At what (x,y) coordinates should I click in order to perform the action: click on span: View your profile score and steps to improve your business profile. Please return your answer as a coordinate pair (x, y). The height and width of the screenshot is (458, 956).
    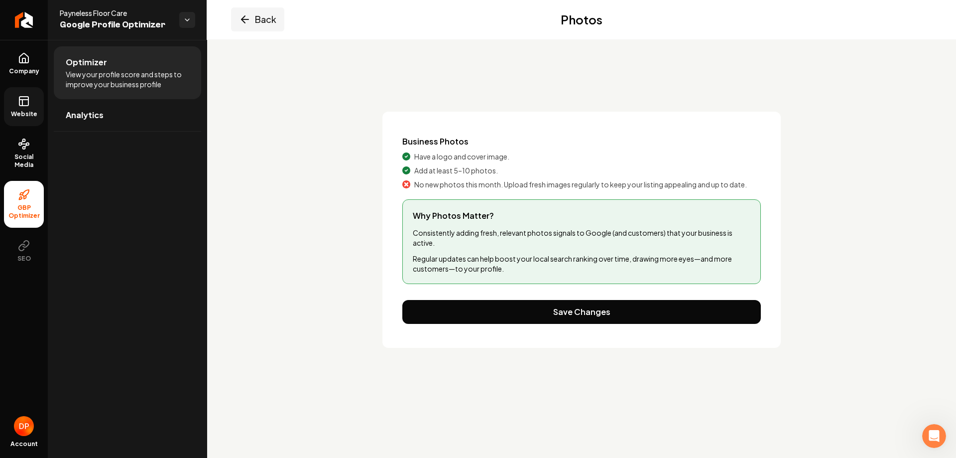
    Looking at the image, I should click on (127, 79).